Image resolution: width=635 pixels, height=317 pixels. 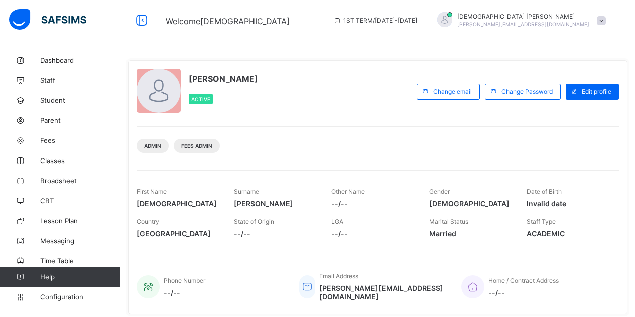 I want to click on span: Active, so click(x=201, y=99).